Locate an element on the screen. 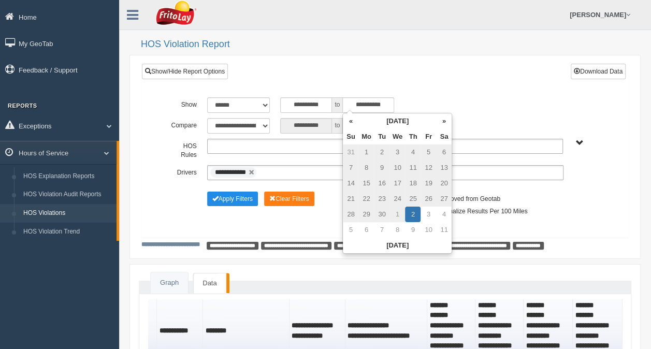  label: Show is located at coordinates (183, 104).